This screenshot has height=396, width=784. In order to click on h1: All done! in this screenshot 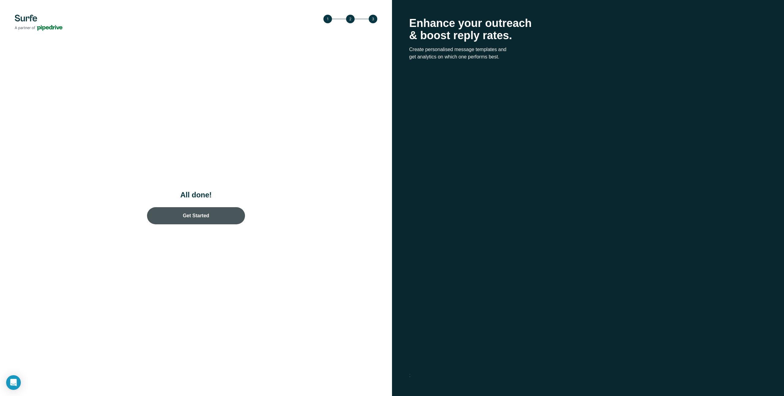, I will do `click(196, 195)`.